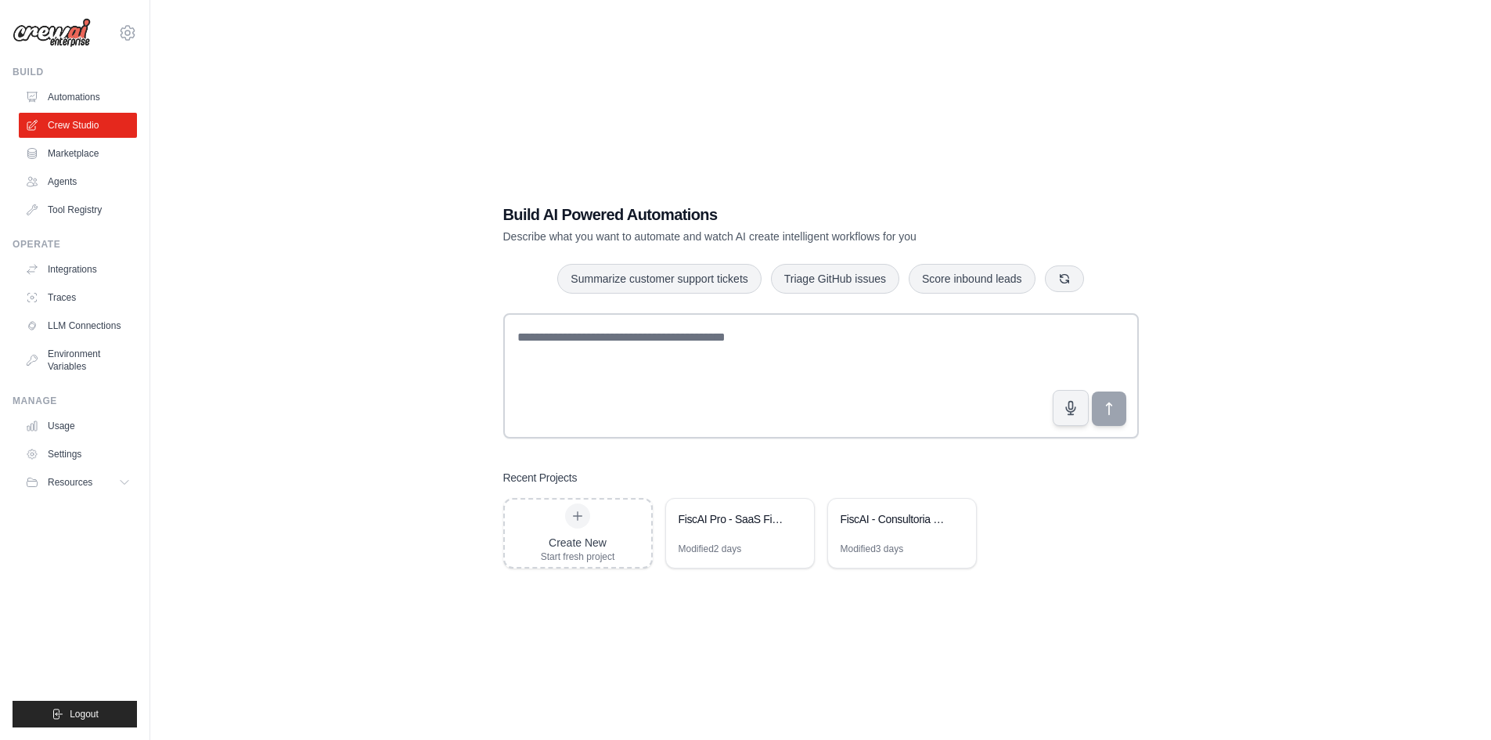  What do you see at coordinates (835, 279) in the screenshot?
I see `button: Triage GitHub issues` at bounding box center [835, 279].